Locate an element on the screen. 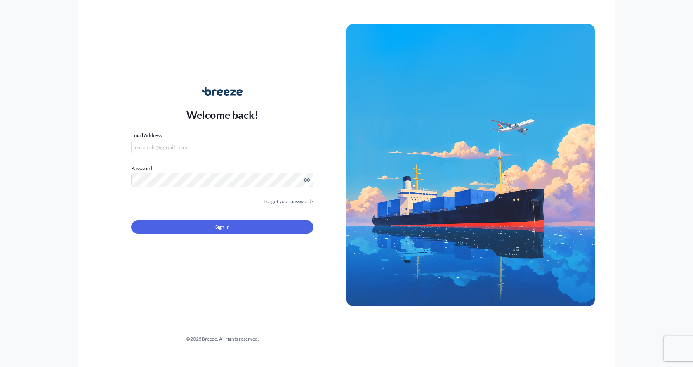 Image resolution: width=693 pixels, height=367 pixels. label: Password is located at coordinates (222, 168).